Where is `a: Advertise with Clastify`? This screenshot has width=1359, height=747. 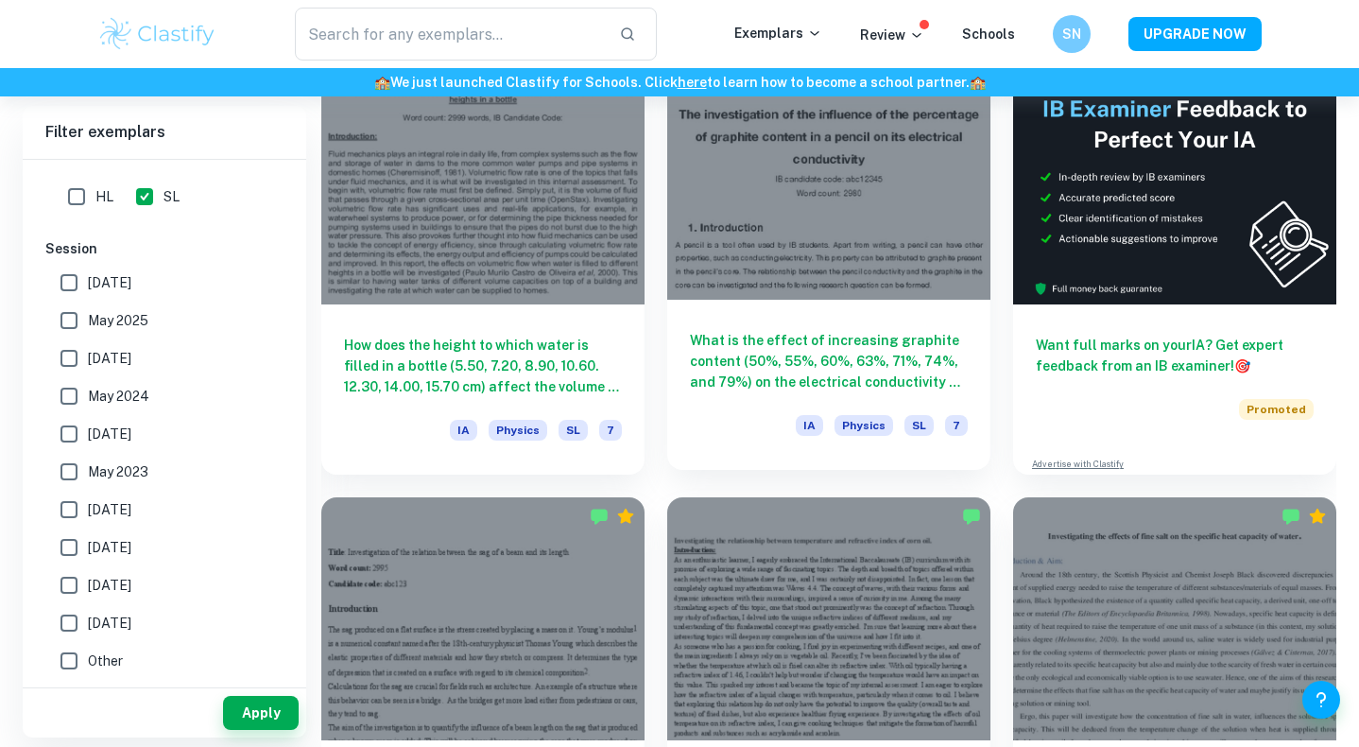
a: Advertise with Clastify is located at coordinates (1078, 464).